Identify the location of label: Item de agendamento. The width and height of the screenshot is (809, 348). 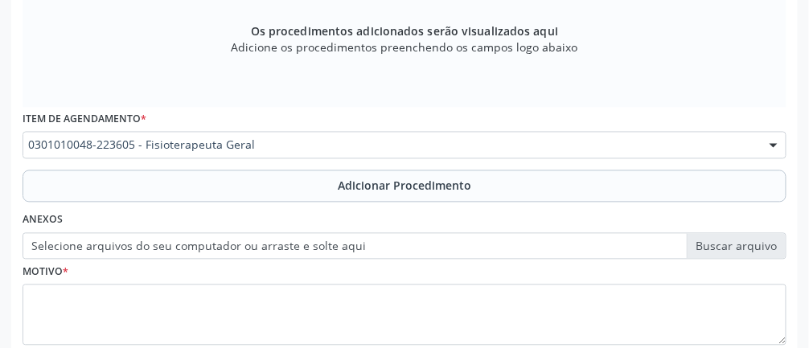
(84, 120).